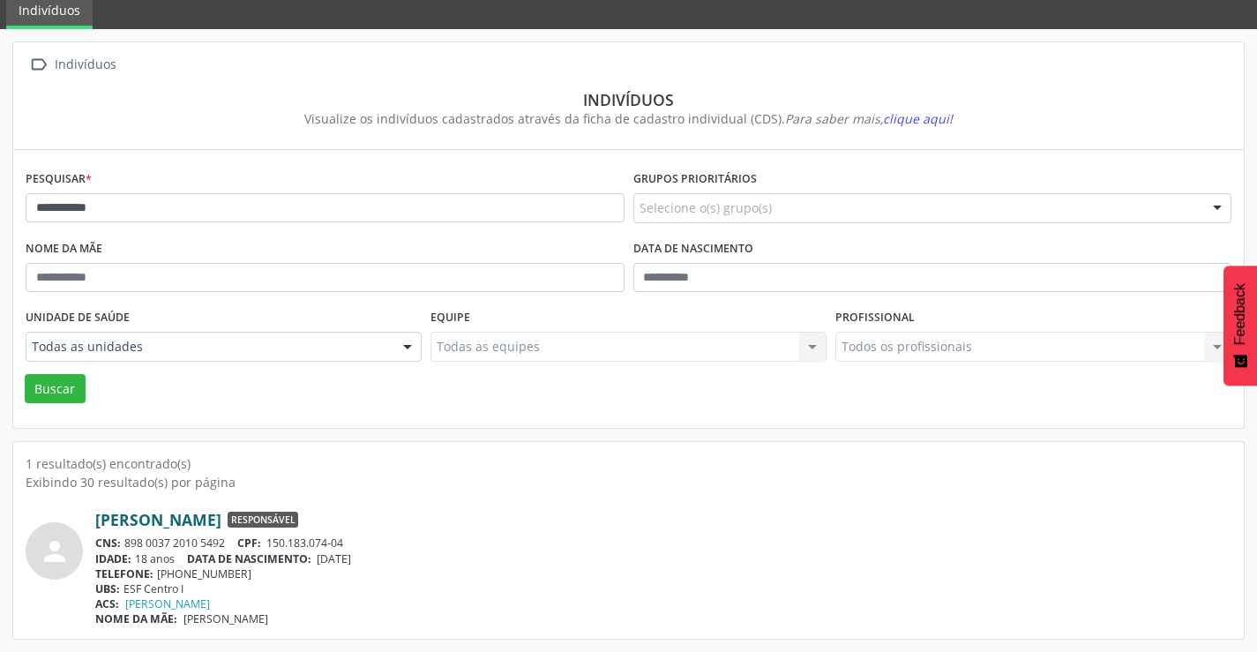  Describe the element at coordinates (58, 179) in the screenshot. I see `label: Pesquisar` at that location.